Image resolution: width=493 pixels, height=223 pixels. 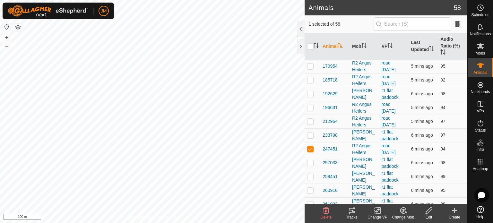 What do you see at coordinates (364, 46) in the screenshot?
I see `th: Mob` at bounding box center [364, 46].